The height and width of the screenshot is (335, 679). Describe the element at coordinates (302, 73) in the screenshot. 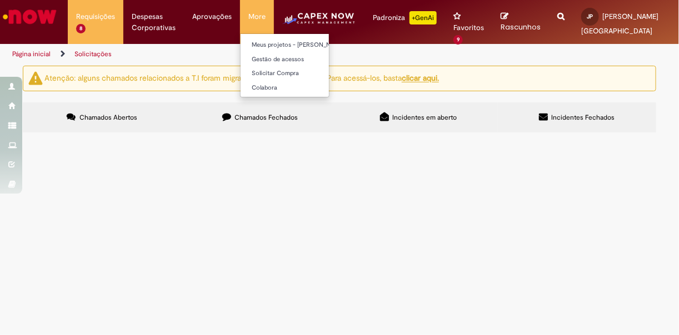

I see `a: Solicitar Compra` at that location.